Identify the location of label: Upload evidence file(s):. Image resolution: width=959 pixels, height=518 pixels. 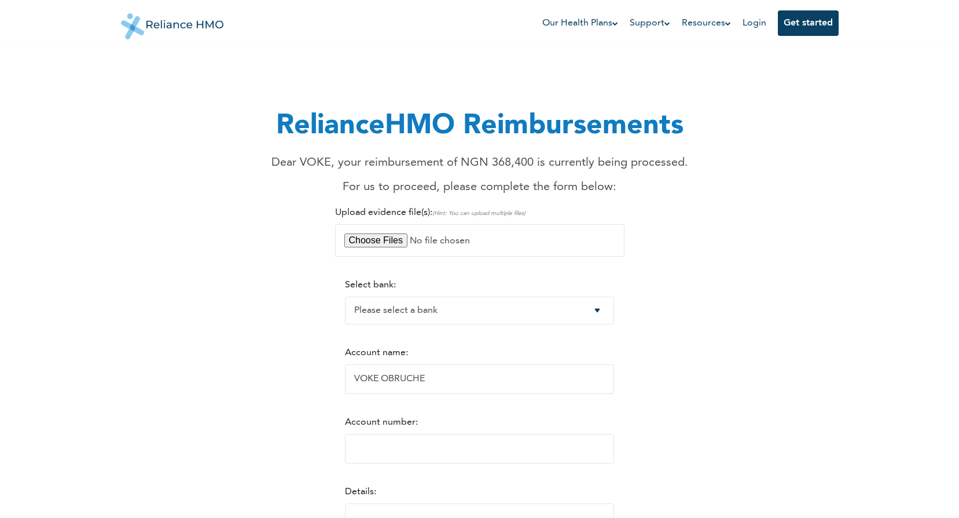
(430, 212).